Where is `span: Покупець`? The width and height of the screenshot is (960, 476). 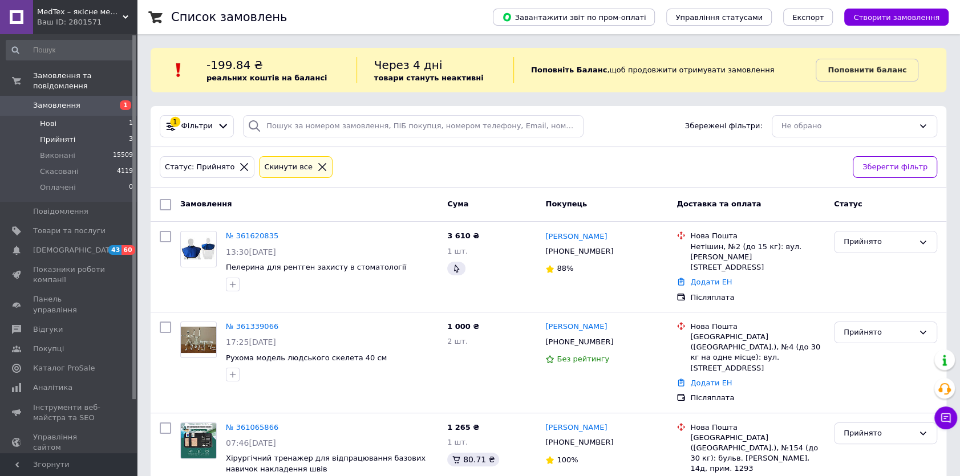
span: Покупець is located at coordinates (566, 204).